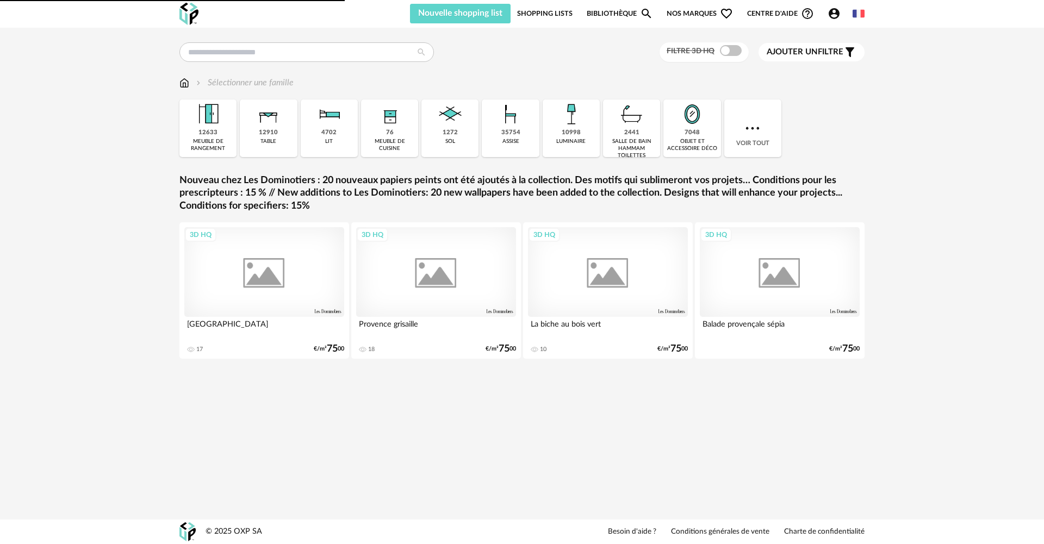 Image resolution: width=1044 pixels, height=544 pixels. I want to click on img: Meuble%20de%20rangement.png, so click(208, 114).